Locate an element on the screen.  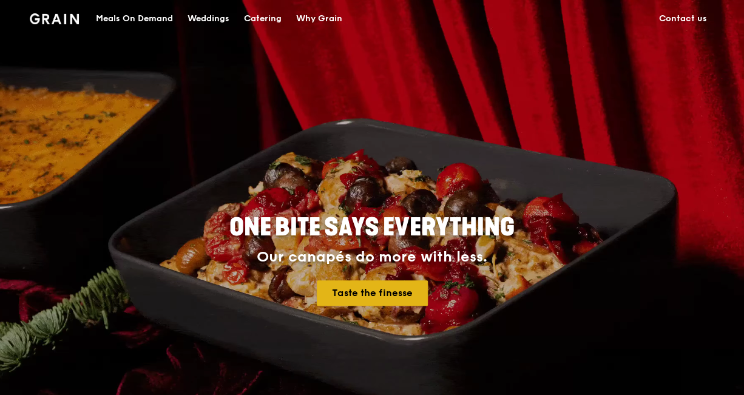
a: Weddings is located at coordinates (208, 19).